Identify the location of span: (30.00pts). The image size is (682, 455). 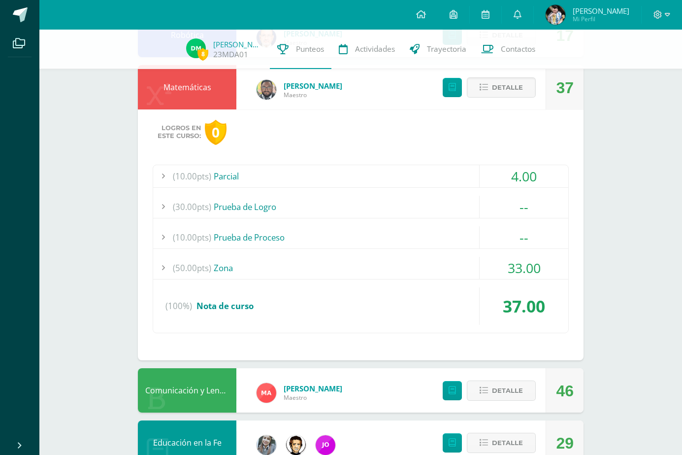
(192, 206).